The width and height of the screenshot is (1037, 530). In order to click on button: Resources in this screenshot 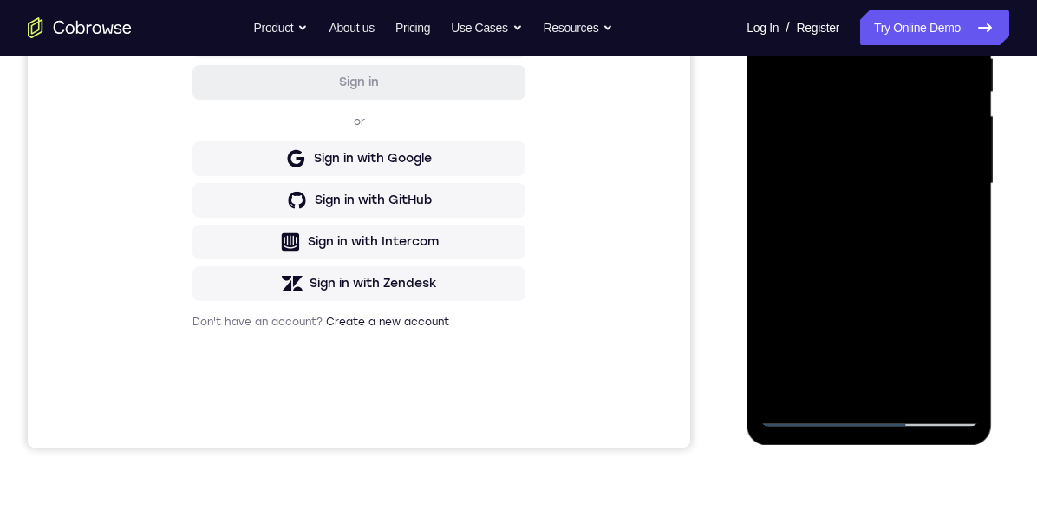, I will do `click(578, 28)`.